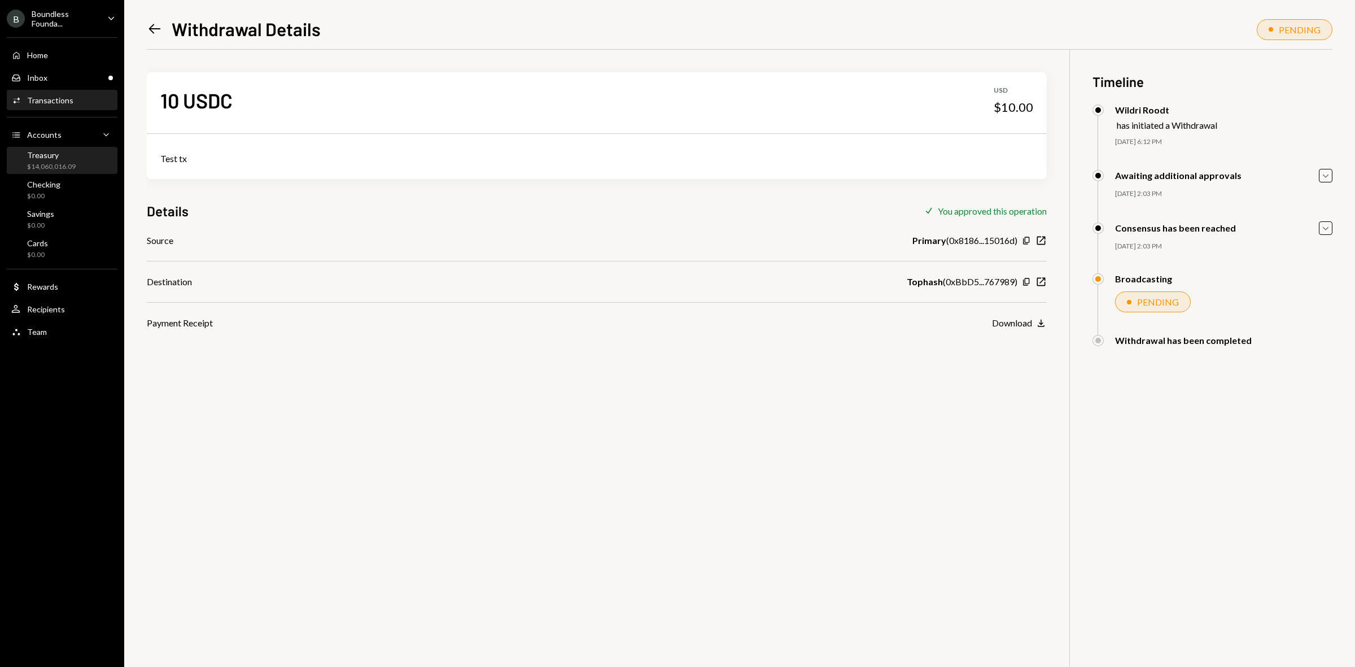 The image size is (1355, 667). I want to click on div: Withdrawal has been completed, so click(1183, 340).